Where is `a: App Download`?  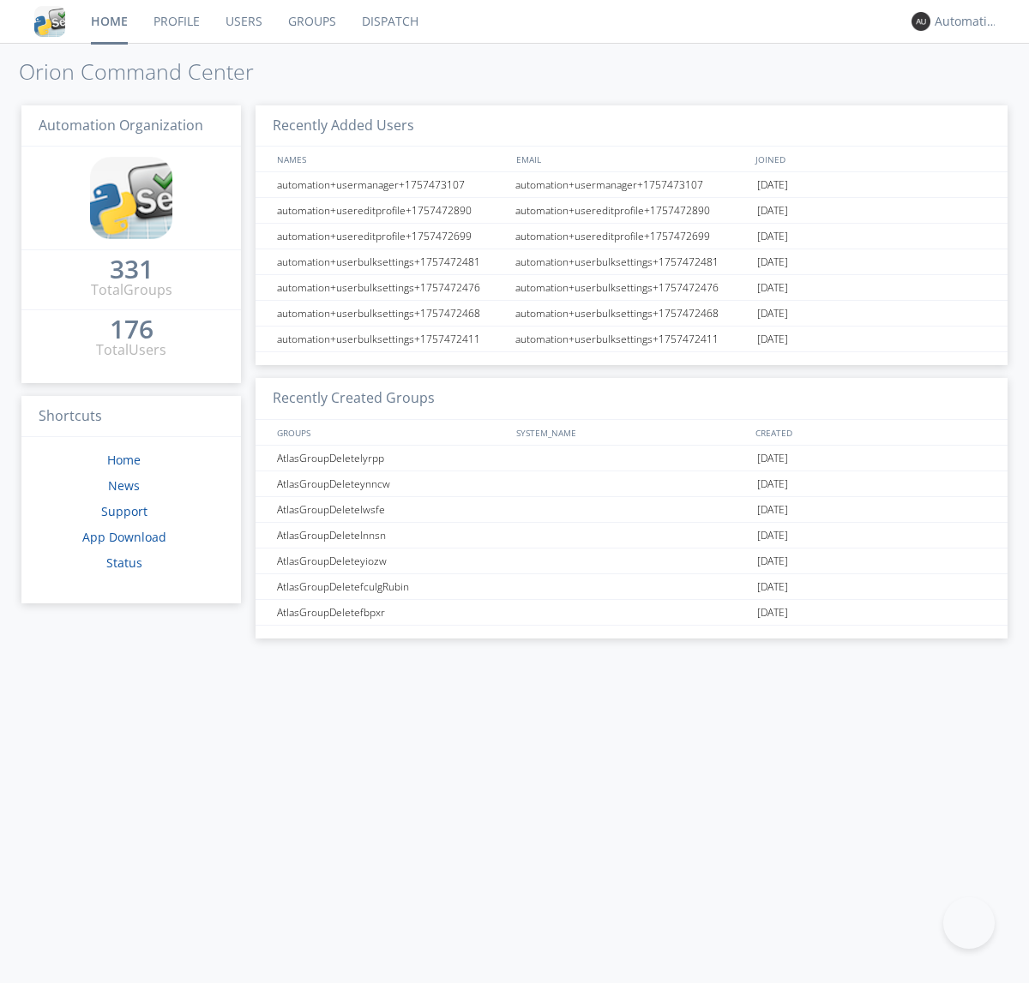 a: App Download is located at coordinates (124, 537).